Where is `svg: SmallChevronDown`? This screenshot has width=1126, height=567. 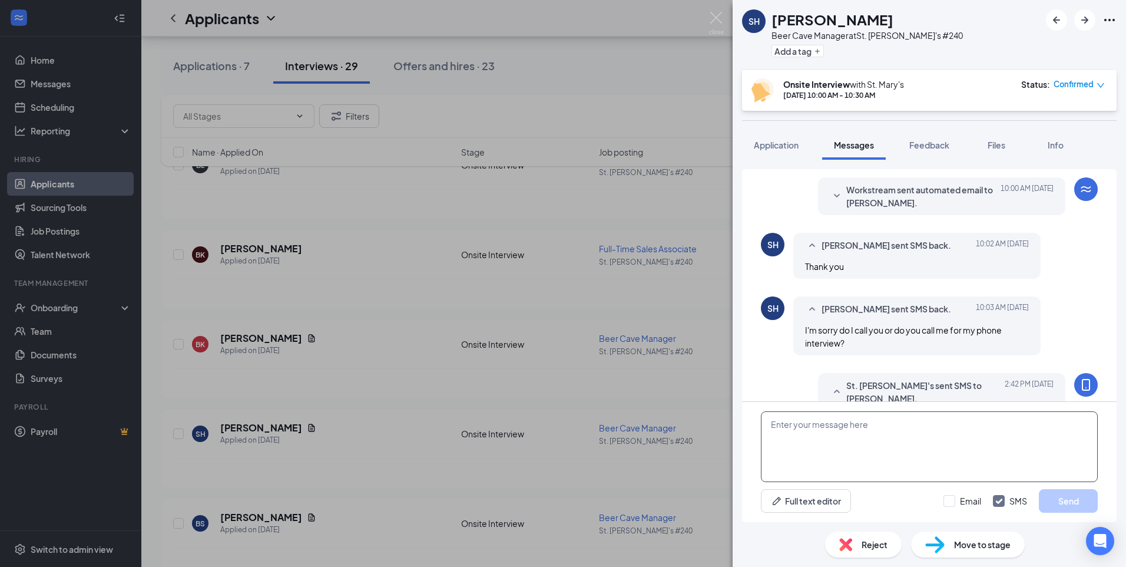
svg: SmallChevronDown is located at coordinates (837, 196).